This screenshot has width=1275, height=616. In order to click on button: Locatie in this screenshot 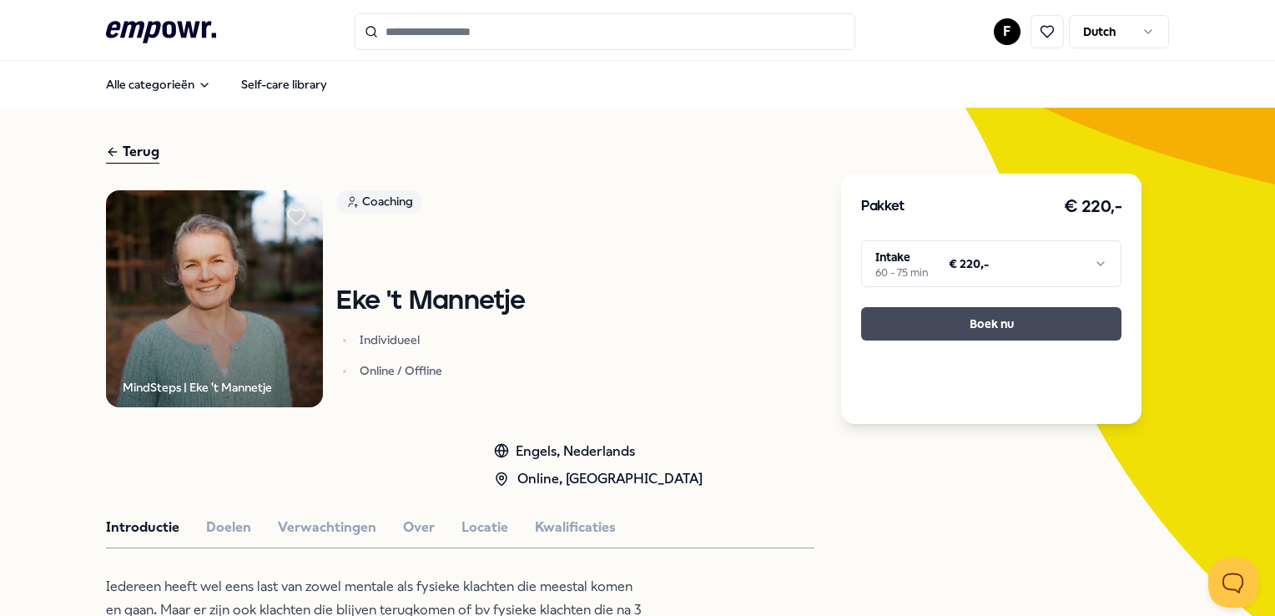, I will do `click(485, 527)`.